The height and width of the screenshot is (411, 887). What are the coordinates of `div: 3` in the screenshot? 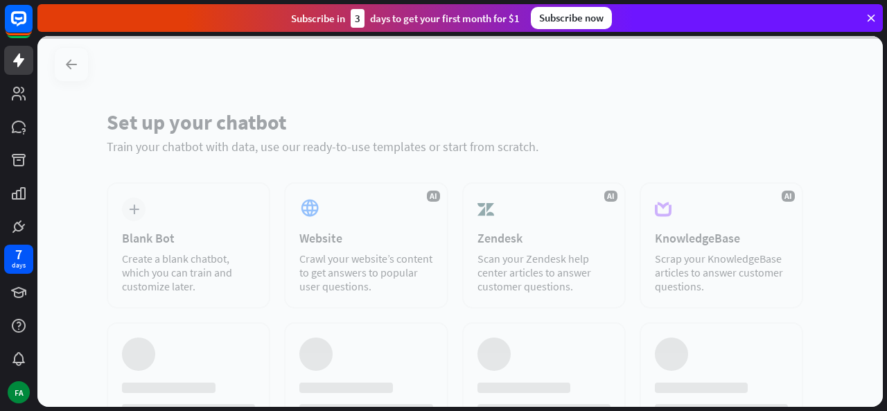 It's located at (357, 18).